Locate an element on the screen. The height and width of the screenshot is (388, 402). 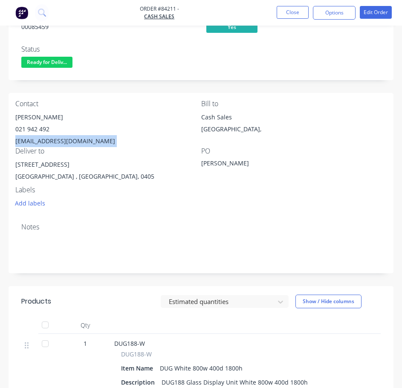
button: Options is located at coordinates (334, 13).